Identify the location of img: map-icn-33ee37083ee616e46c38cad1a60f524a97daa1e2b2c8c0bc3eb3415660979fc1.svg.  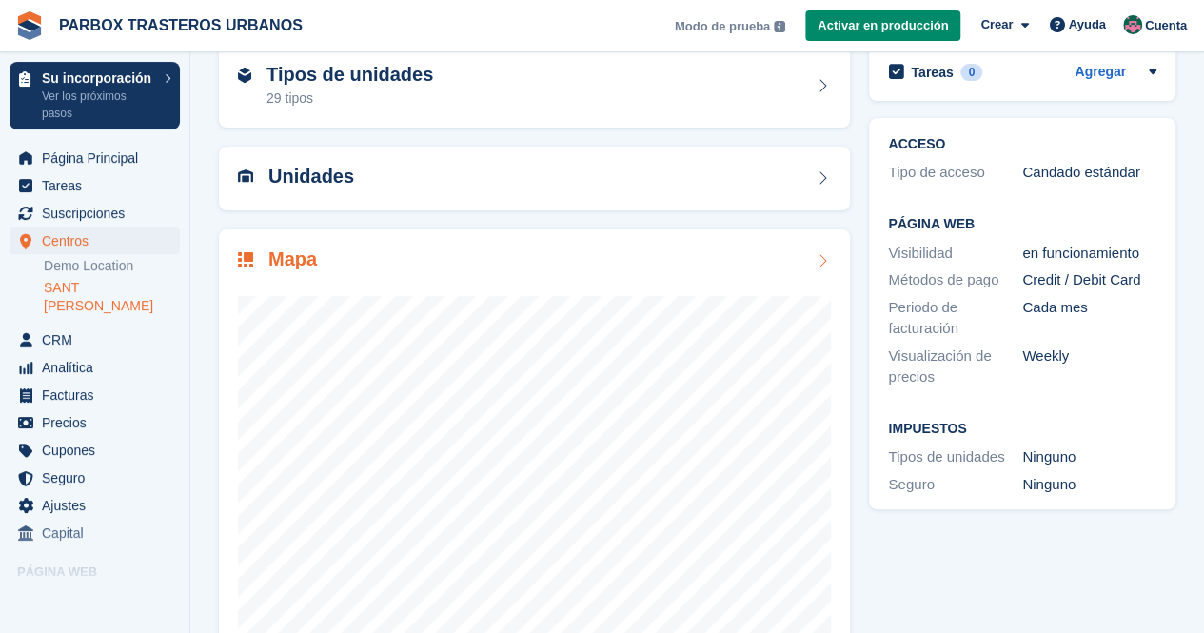
(246, 260).